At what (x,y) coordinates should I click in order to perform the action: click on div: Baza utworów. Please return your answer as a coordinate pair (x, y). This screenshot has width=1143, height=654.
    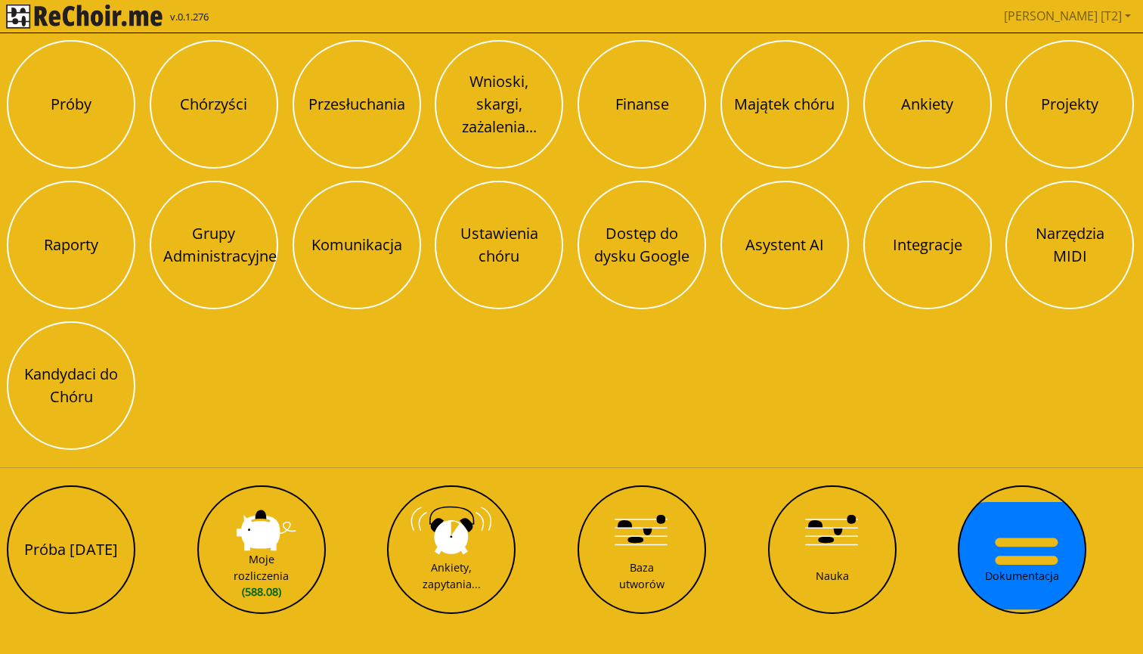
    Looking at the image, I should click on (642, 575).